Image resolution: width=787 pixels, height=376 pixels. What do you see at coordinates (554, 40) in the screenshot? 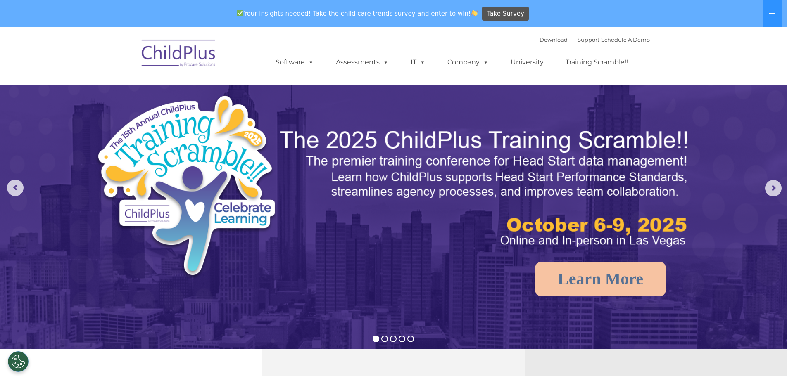
I see `a: Download` at bounding box center [554, 40].